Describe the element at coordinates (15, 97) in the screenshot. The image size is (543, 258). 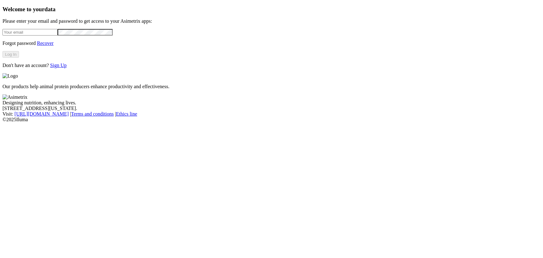
I see `img: Asimetrix` at that location.